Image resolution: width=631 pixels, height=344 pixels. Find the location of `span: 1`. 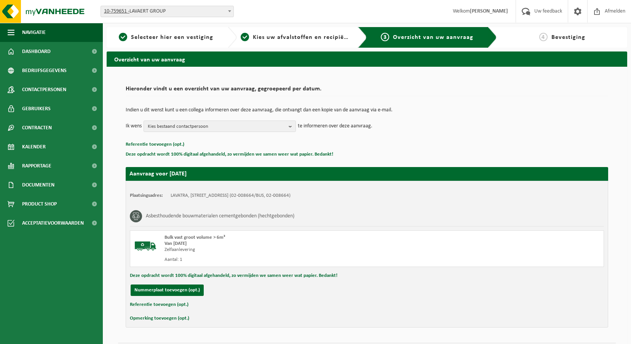

span: 1 is located at coordinates (123, 37).